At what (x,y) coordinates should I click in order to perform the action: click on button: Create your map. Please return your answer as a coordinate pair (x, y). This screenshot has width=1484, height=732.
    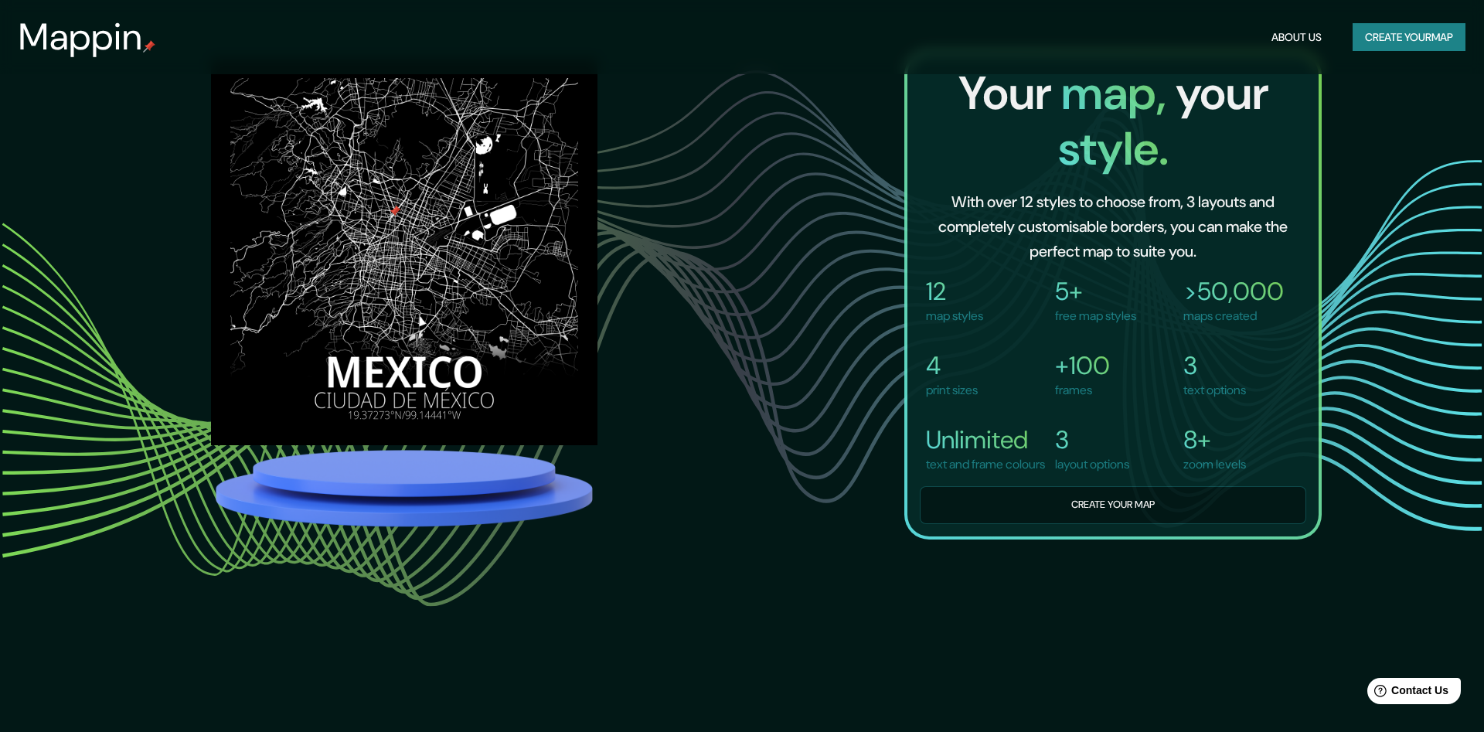
    Looking at the image, I should click on (1113, 505).